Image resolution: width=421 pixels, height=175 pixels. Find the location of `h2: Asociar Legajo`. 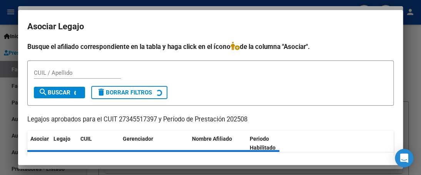

h2: Asociar Legajo is located at coordinates (211, 27).